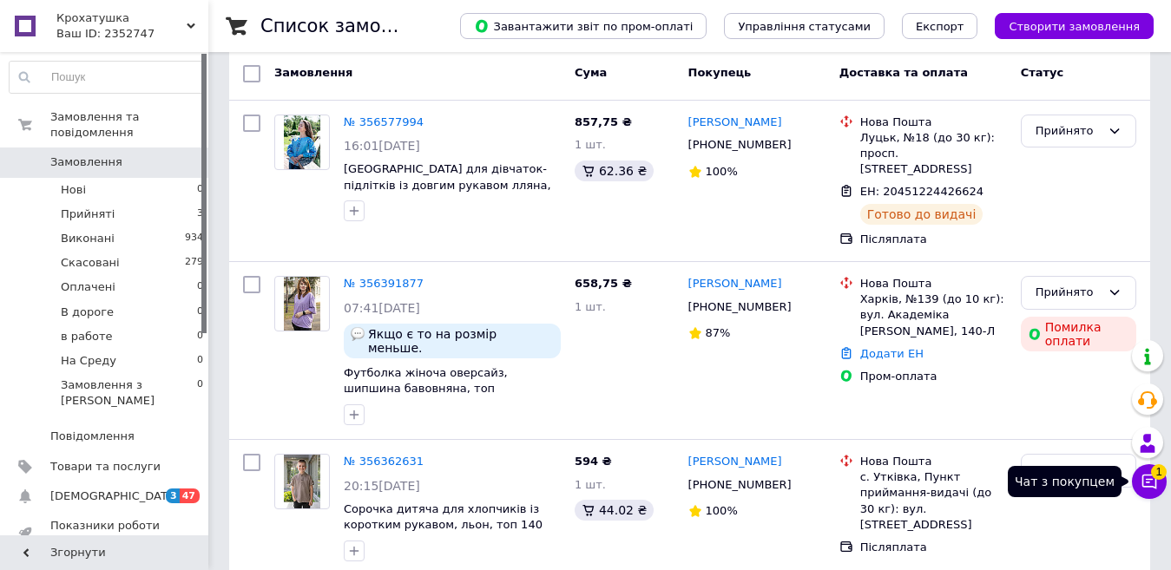  Describe the element at coordinates (1043, 72) in the screenshot. I see `span: Статус` at that location.